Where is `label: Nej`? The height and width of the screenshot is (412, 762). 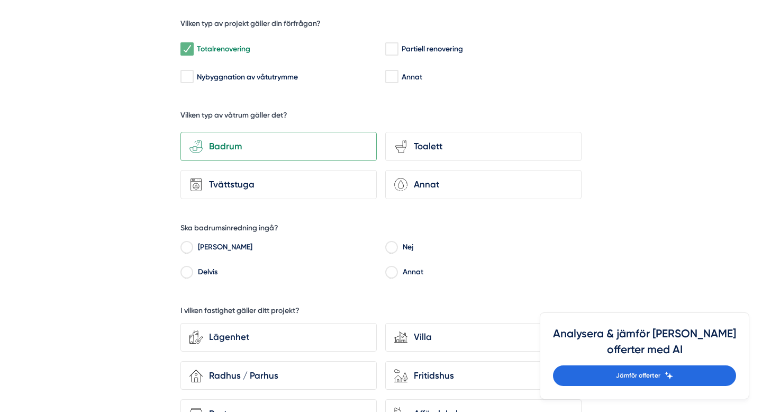
label: Nej is located at coordinates (489, 248).